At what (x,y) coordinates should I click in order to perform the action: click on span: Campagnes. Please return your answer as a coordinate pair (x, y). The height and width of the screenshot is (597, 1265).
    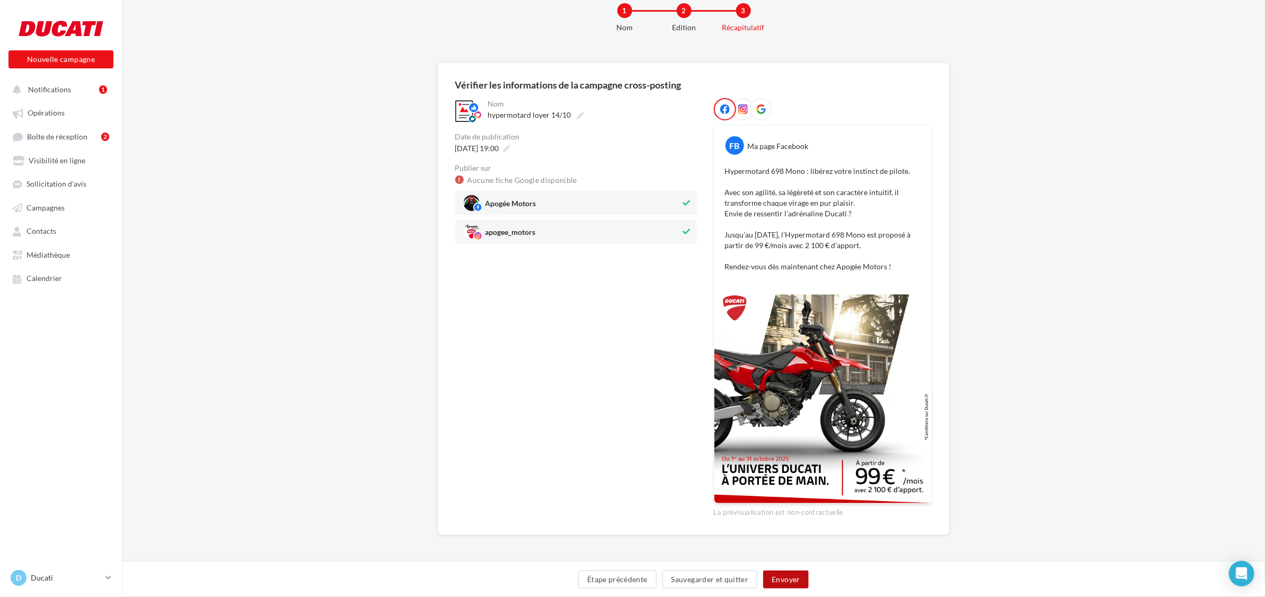
    Looking at the image, I should click on (46, 207).